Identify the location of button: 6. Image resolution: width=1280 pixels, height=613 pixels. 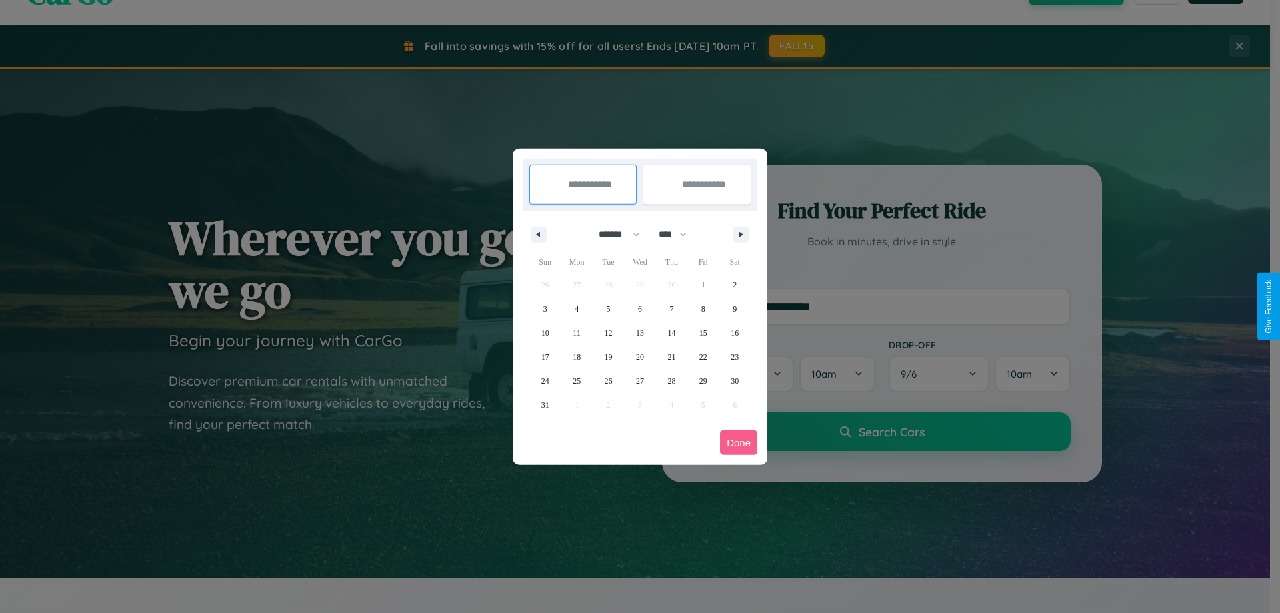
(639, 309).